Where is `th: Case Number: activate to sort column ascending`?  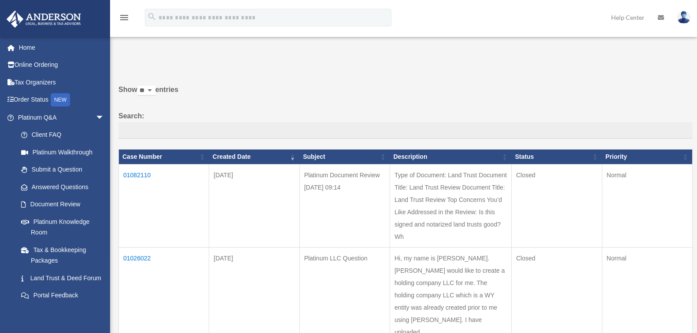
th: Case Number: activate to sort column ascending is located at coordinates (164, 157).